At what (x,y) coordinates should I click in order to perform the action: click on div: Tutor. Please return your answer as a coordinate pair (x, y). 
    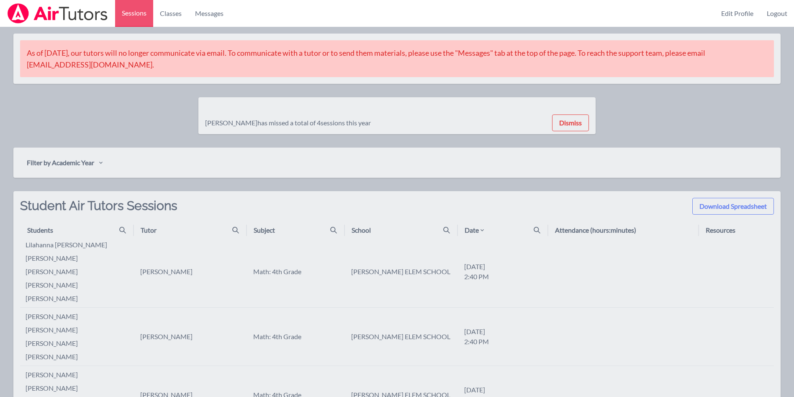
    Looking at the image, I should click on (149, 230).